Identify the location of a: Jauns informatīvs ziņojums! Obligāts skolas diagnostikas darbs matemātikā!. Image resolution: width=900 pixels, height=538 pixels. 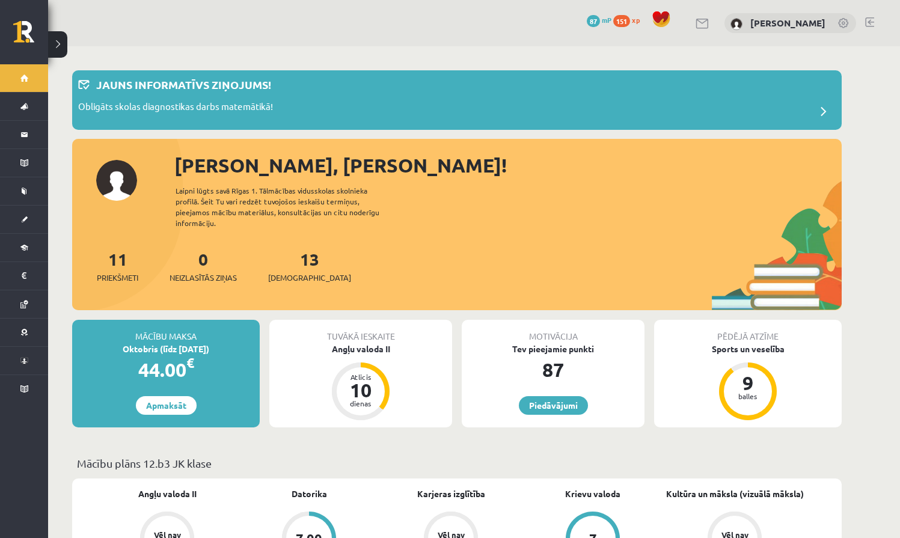
(457, 100).